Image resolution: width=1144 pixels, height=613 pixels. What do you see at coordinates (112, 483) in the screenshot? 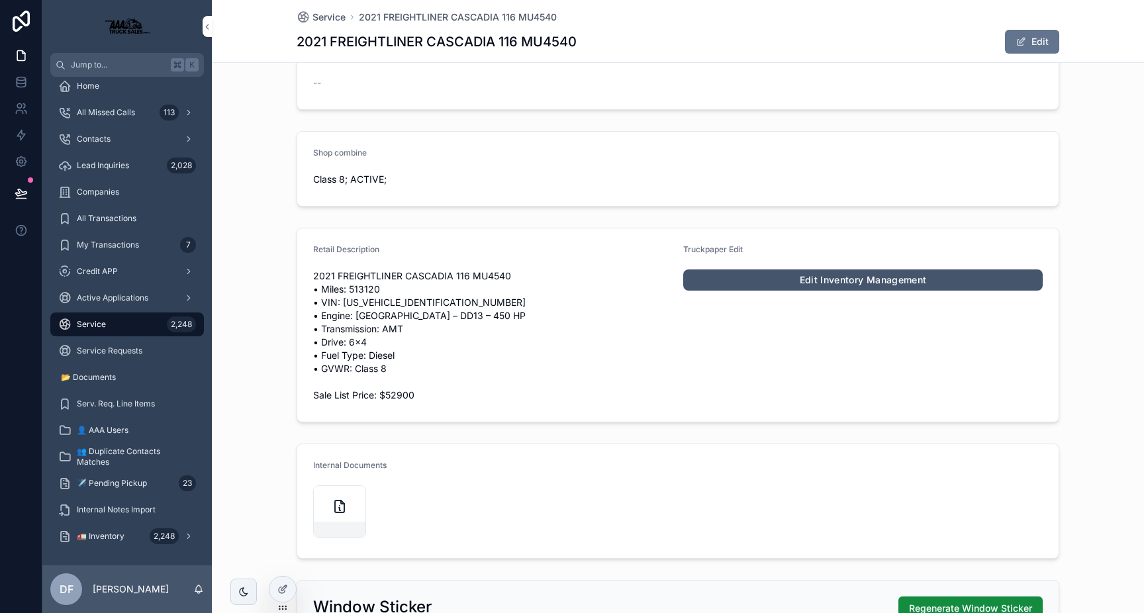
I see `span: ✈️ Pending Pickup` at bounding box center [112, 483].